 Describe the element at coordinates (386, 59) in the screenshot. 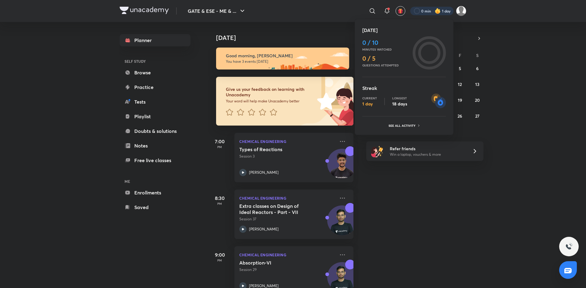

I see `h4: 0 / 5` at that location.